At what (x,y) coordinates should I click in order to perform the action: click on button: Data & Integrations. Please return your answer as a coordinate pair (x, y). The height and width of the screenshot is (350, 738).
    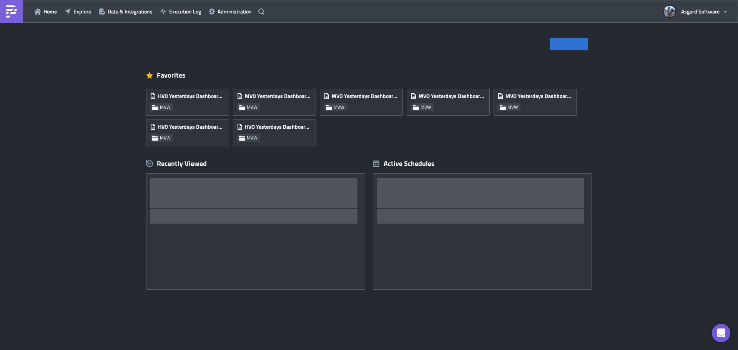
    Looking at the image, I should click on (126, 11).